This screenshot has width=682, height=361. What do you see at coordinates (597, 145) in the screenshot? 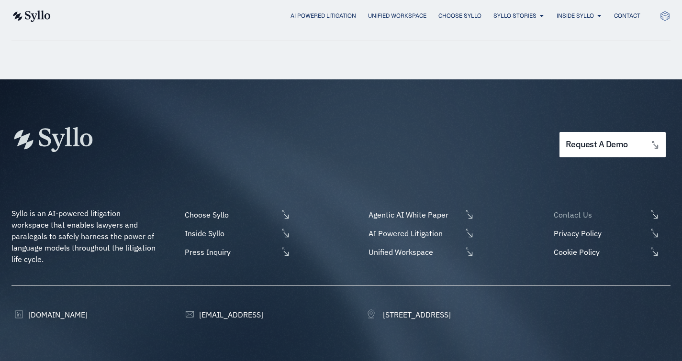
I see `span: request a demo` at bounding box center [597, 145].